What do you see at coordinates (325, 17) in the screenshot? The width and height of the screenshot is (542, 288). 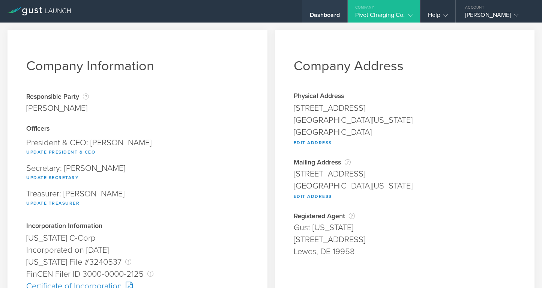 I see `div: Dashboard` at bounding box center [325, 17].